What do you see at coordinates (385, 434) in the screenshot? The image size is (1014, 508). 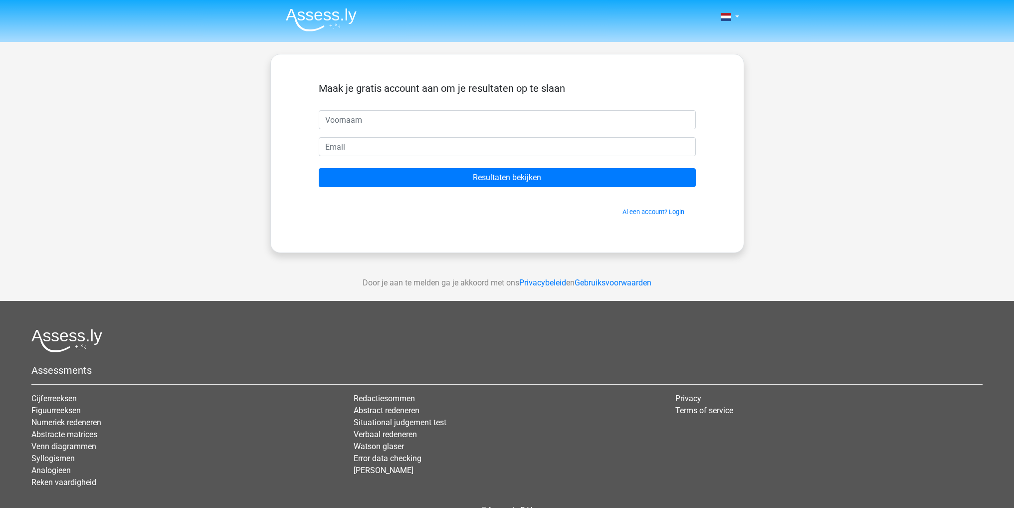 I see `a: Verbaal redeneren` at bounding box center [385, 434].